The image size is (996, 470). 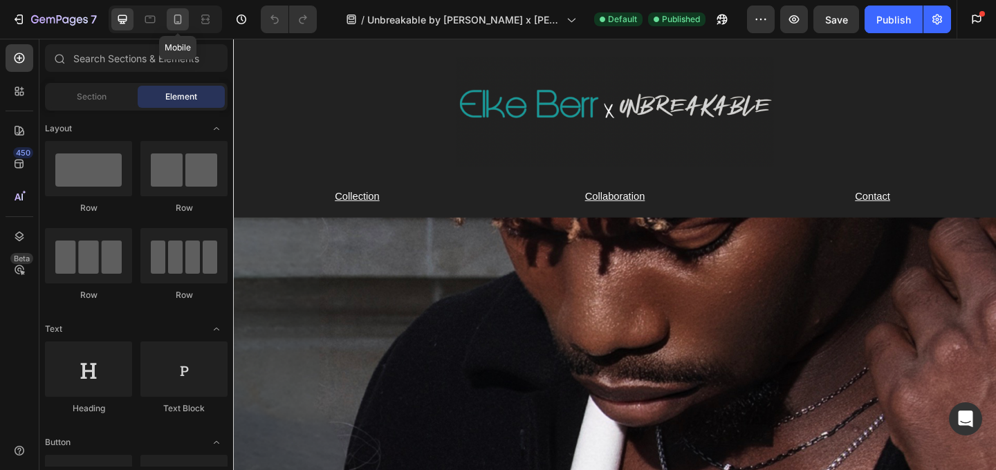 What do you see at coordinates (622, 19) in the screenshot?
I see `span: Default` at bounding box center [622, 19].